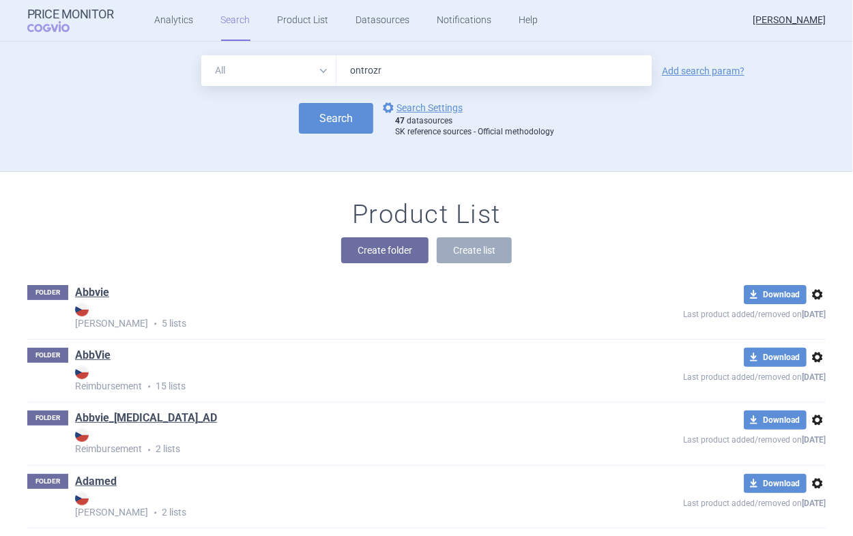  Describe the element at coordinates (474, 250) in the screenshot. I see `button: Create list` at that location.